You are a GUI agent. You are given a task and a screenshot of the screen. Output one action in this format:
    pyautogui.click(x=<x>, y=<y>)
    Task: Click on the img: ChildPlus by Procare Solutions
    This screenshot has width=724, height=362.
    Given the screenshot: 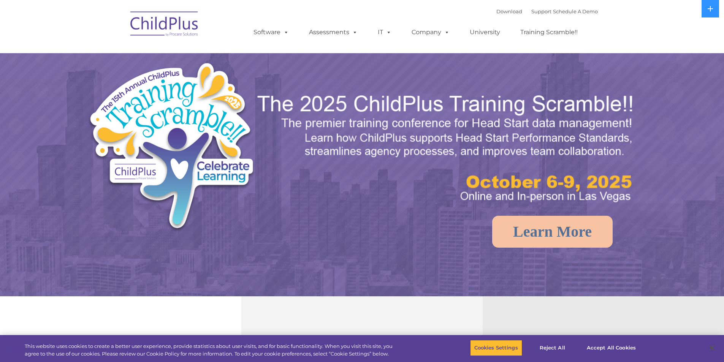 What is the action you would take?
    pyautogui.click(x=165, y=25)
    